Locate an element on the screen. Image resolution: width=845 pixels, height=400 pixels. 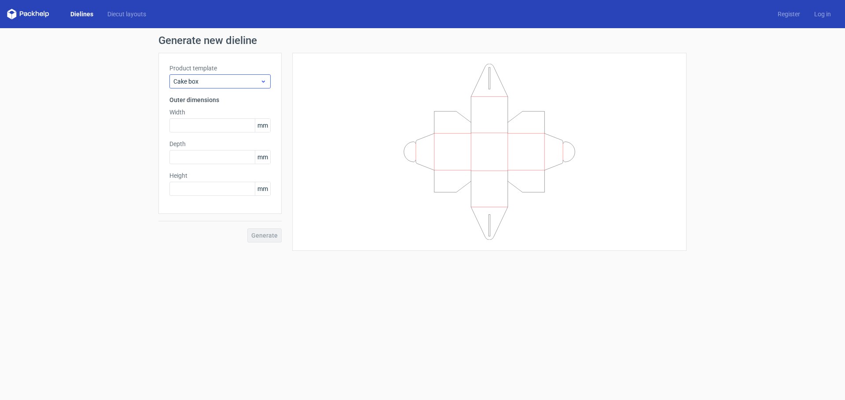
h1: Generate new dieline is located at coordinates (423, 40).